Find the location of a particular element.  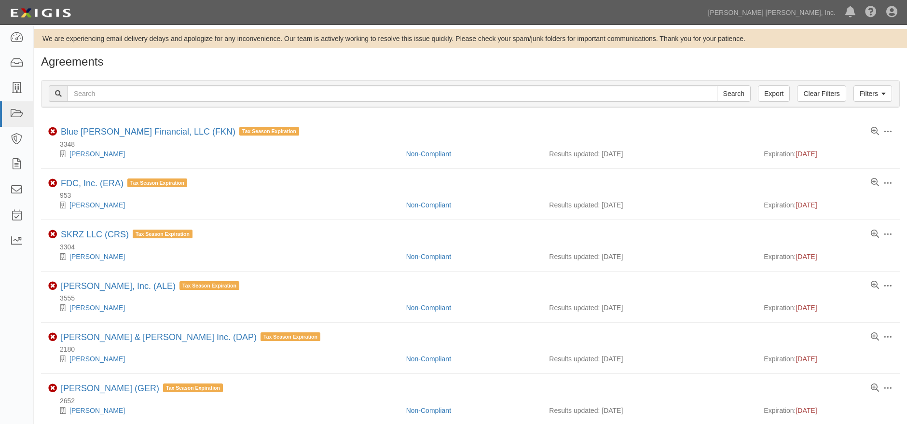

a: Clear Filters is located at coordinates (822, 94).